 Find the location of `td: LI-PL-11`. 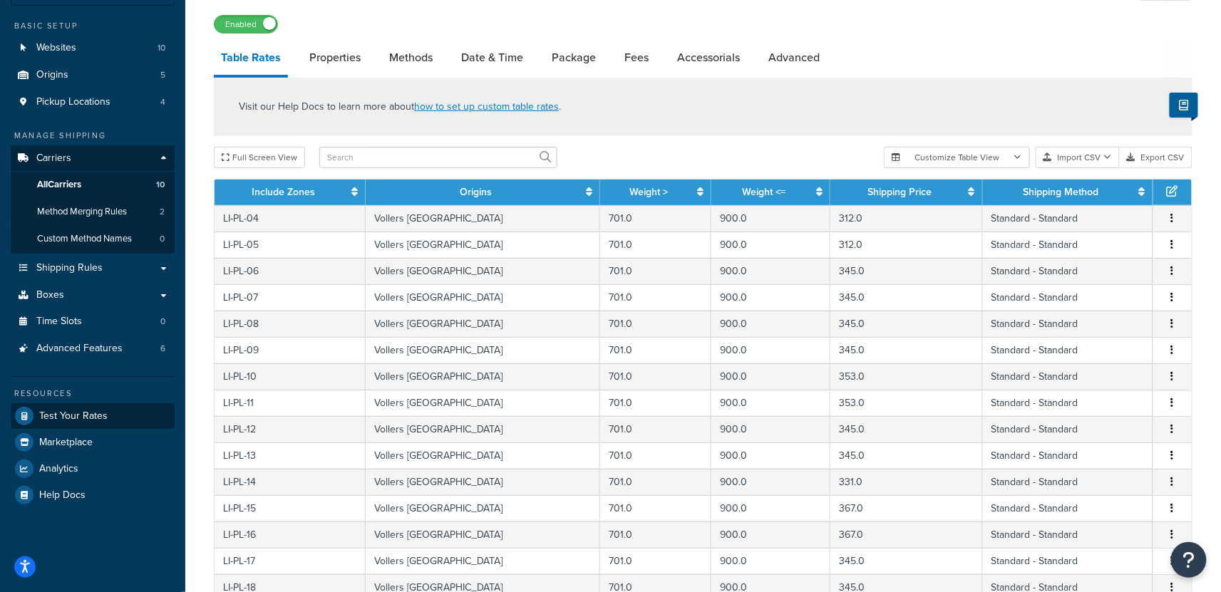

td: LI-PL-11 is located at coordinates (290, 403).